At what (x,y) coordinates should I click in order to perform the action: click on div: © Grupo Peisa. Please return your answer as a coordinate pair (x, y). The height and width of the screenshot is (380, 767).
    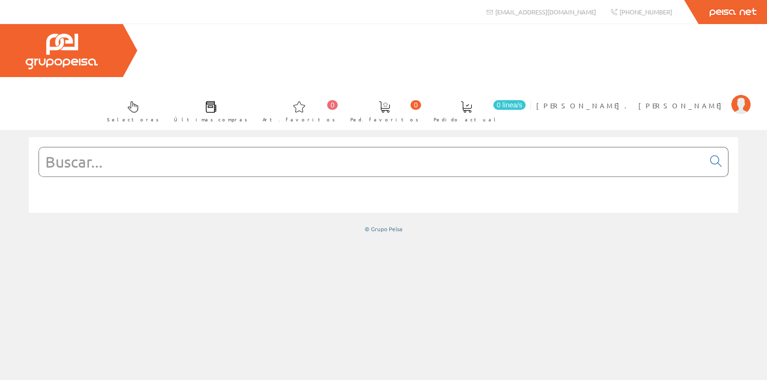
    Looking at the image, I should click on (383, 229).